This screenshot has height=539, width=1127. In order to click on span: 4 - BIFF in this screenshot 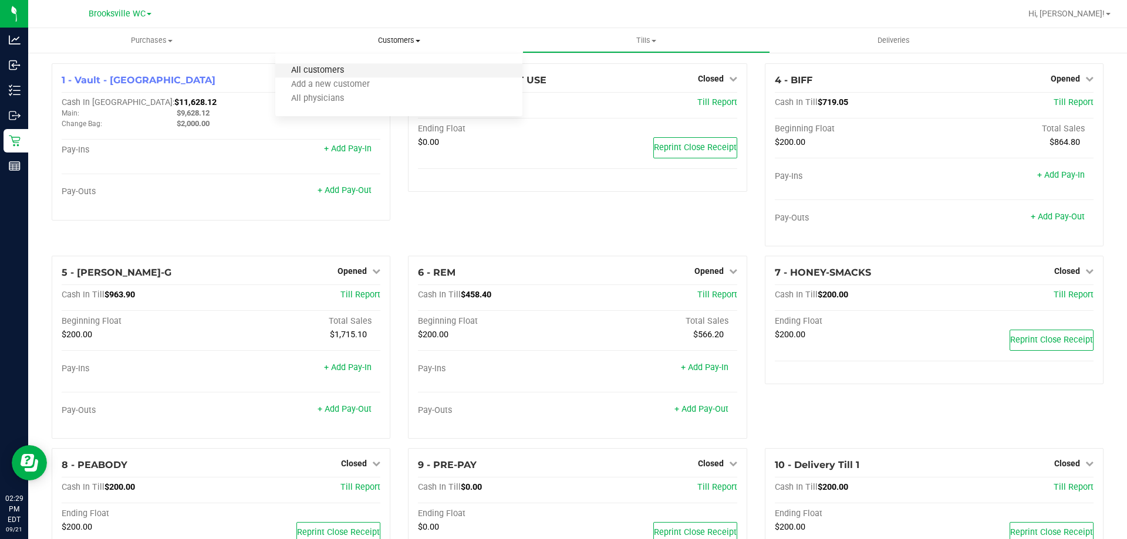, I will do `click(794, 80)`.